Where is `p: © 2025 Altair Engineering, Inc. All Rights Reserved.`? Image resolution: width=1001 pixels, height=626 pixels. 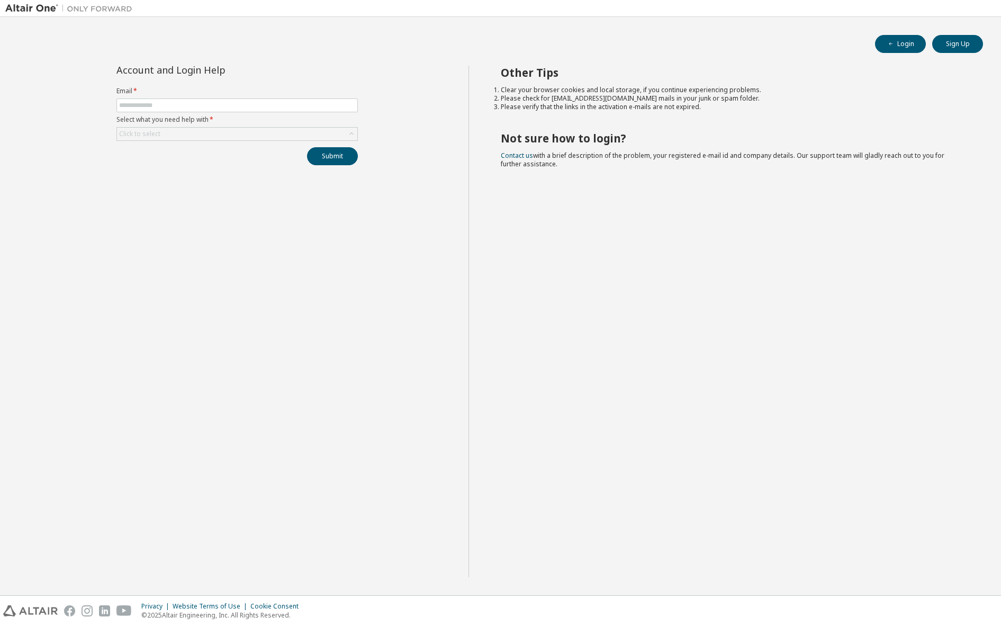 p: © 2025 Altair Engineering, Inc. All Rights Reserved. is located at coordinates (223, 615).